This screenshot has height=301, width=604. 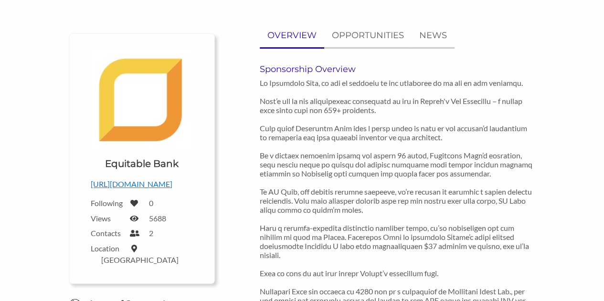 What do you see at coordinates (151, 233) in the screenshot?
I see `label: 2` at bounding box center [151, 233].